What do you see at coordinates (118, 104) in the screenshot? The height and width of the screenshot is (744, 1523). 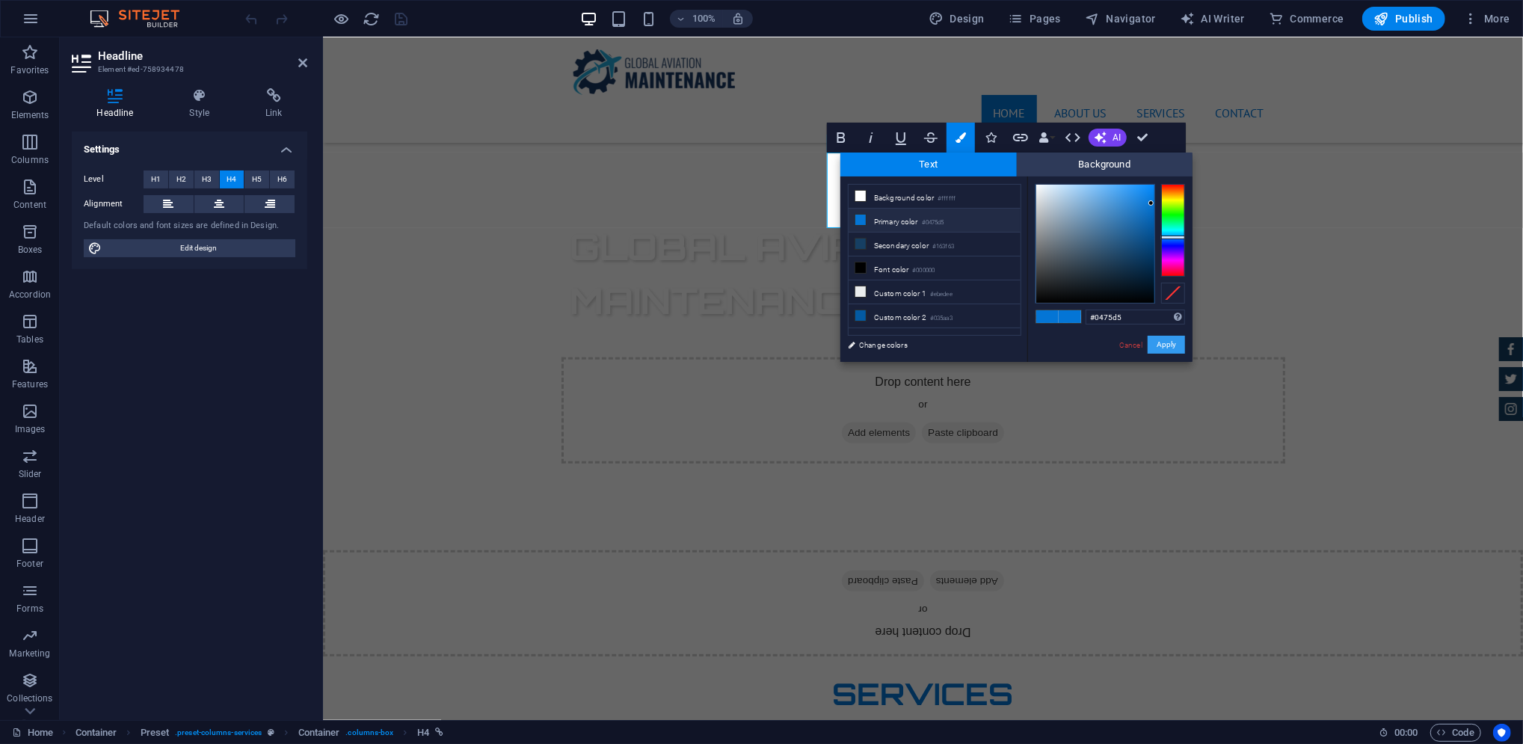 I see `h4: Headline` at bounding box center [118, 104].